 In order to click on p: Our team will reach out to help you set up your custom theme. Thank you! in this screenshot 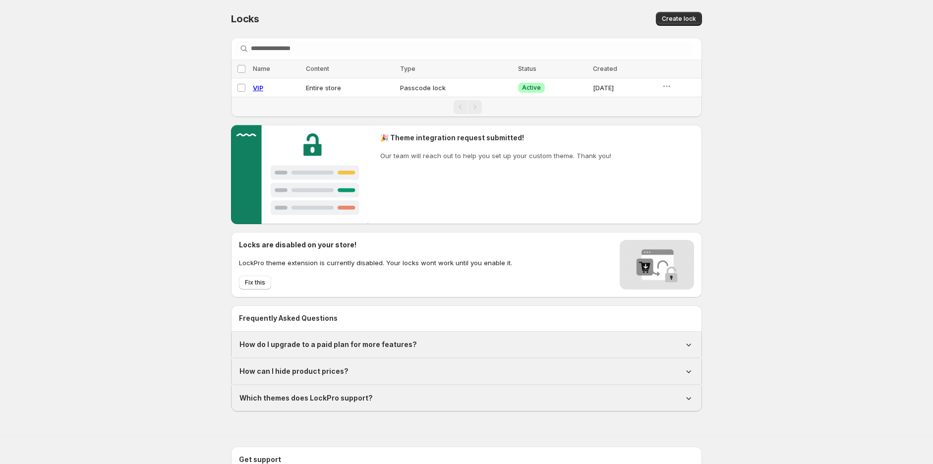, I will do `click(496, 156)`.